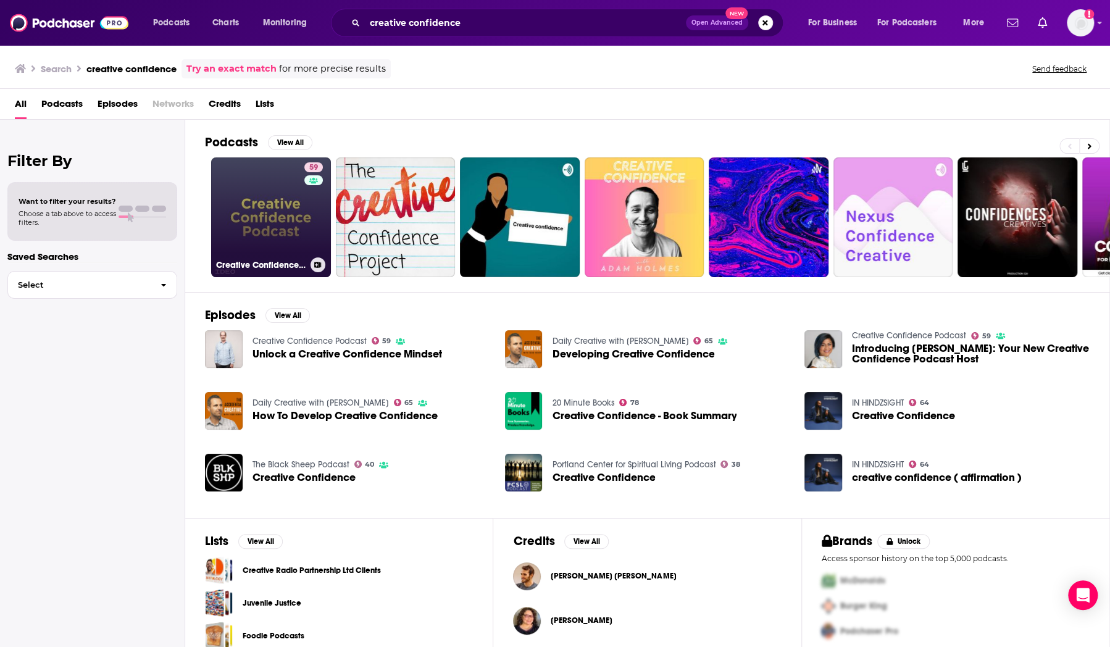 The height and width of the screenshot is (647, 1110). Describe the element at coordinates (823, 349) in the screenshot. I see `img: Introducing Mina Seetharaman: Your New Creative Confidence Podcast Host` at that location.